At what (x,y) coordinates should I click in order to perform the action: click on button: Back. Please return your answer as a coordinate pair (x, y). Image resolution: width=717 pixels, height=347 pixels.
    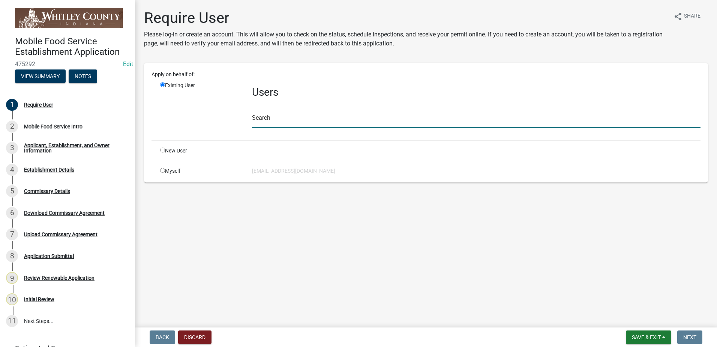
    Looking at the image, I should click on (162, 337).